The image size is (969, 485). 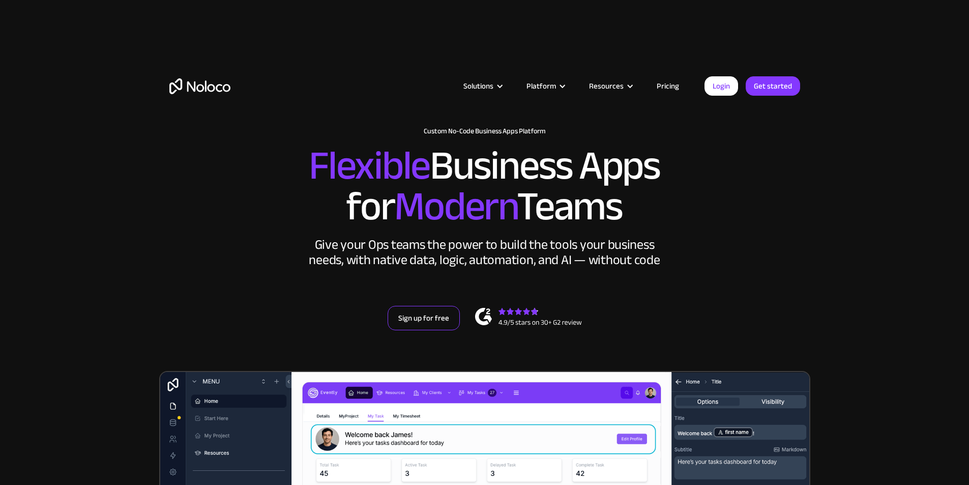 What do you see at coordinates (668, 86) in the screenshot?
I see `a: Pricing` at bounding box center [668, 86].